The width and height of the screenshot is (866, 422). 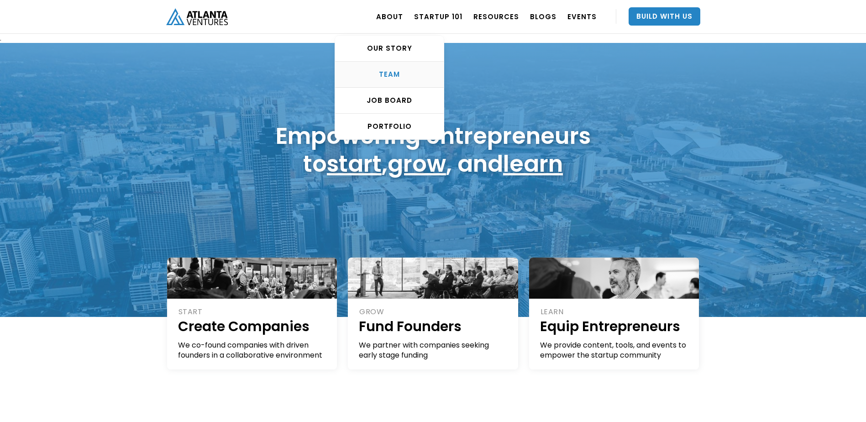 What do you see at coordinates (533, 163) in the screenshot?
I see `a: learn` at bounding box center [533, 163].